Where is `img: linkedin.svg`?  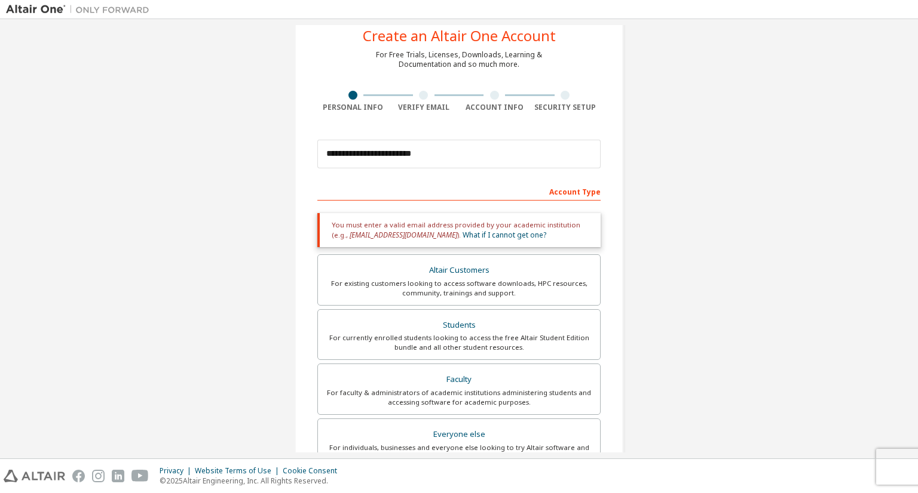
img: linkedin.svg is located at coordinates (118, 476).